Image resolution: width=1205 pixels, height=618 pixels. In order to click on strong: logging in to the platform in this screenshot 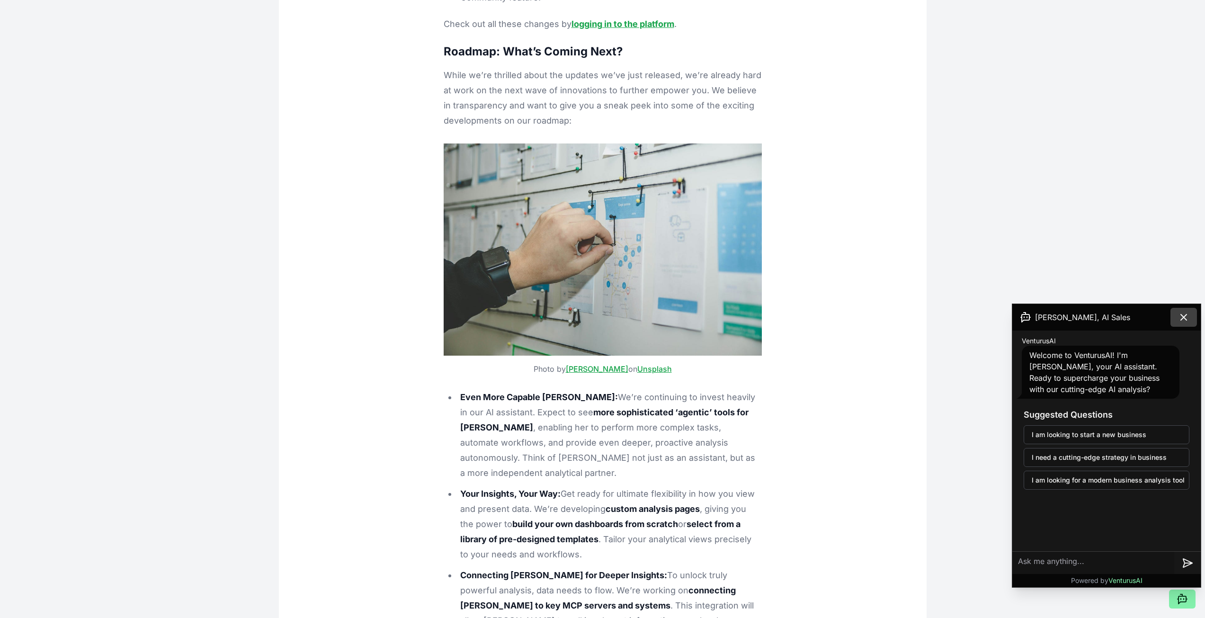, I will do `click(623, 24)`.